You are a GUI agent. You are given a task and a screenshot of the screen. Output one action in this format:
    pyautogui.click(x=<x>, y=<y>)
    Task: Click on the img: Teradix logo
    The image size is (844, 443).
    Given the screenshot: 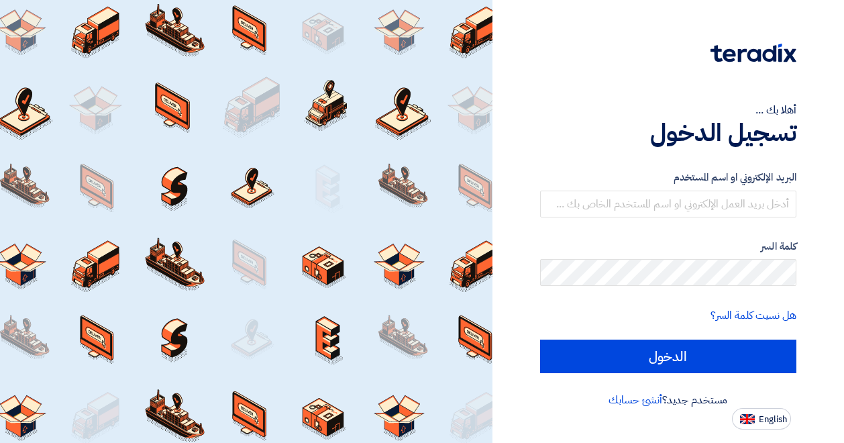 What is the action you would take?
    pyautogui.click(x=754, y=53)
    